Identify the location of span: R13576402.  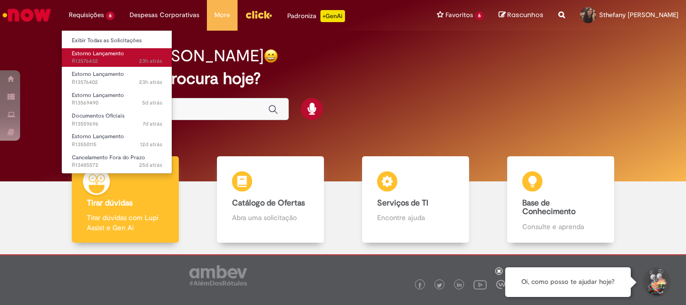
(117, 82).